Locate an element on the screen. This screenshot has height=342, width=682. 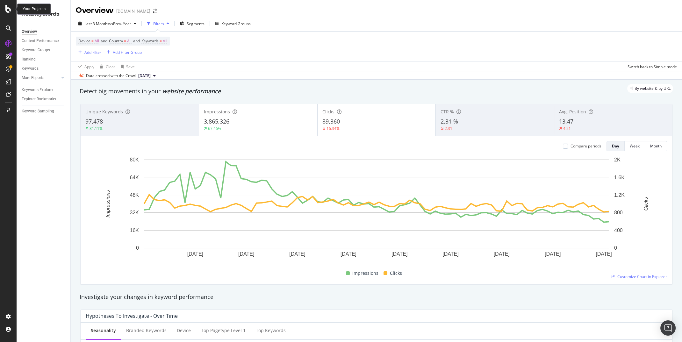
span: 89,360 is located at coordinates (331, 121).